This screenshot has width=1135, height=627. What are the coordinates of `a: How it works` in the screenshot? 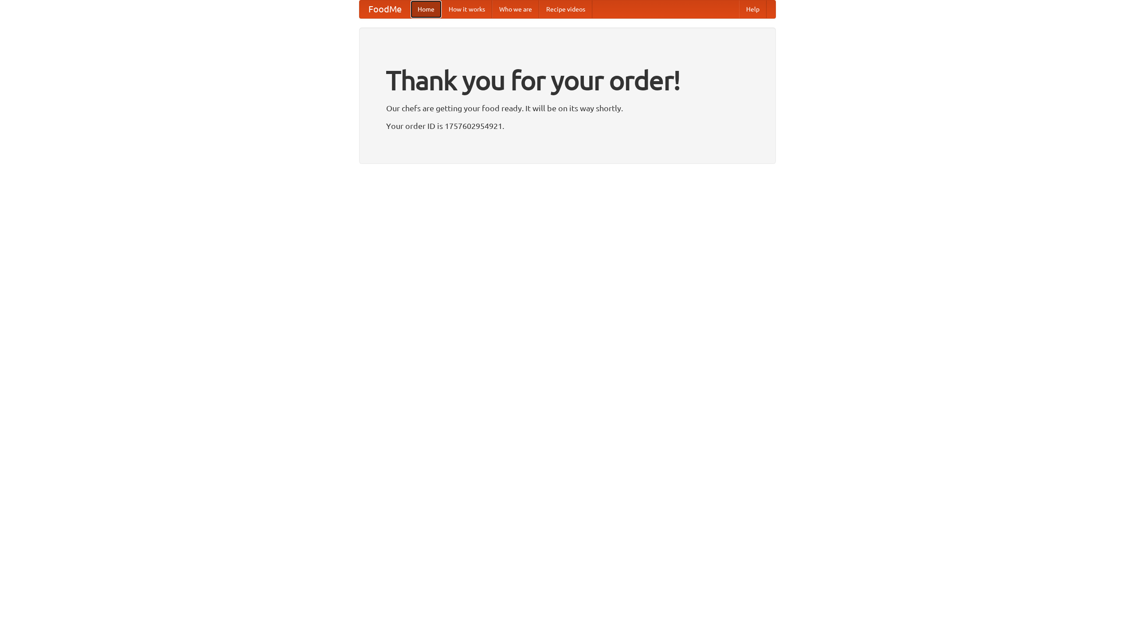 It's located at (467, 9).